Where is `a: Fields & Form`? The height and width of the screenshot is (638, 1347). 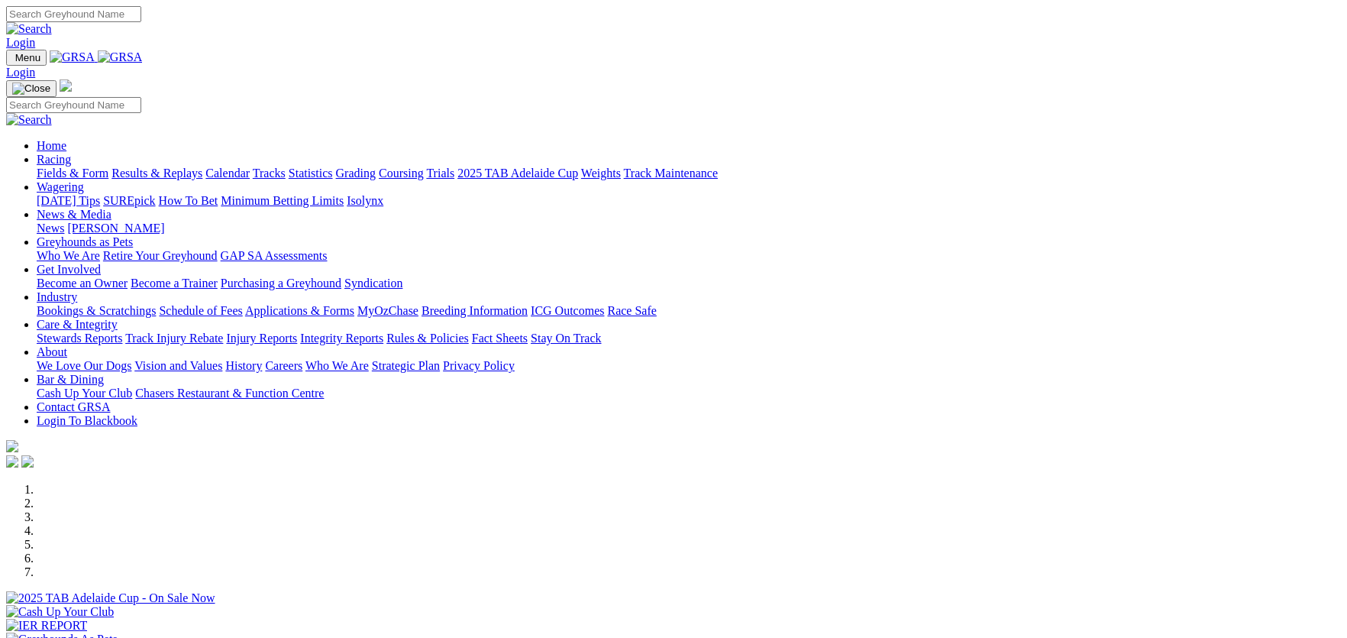
a: Fields & Form is located at coordinates (73, 173).